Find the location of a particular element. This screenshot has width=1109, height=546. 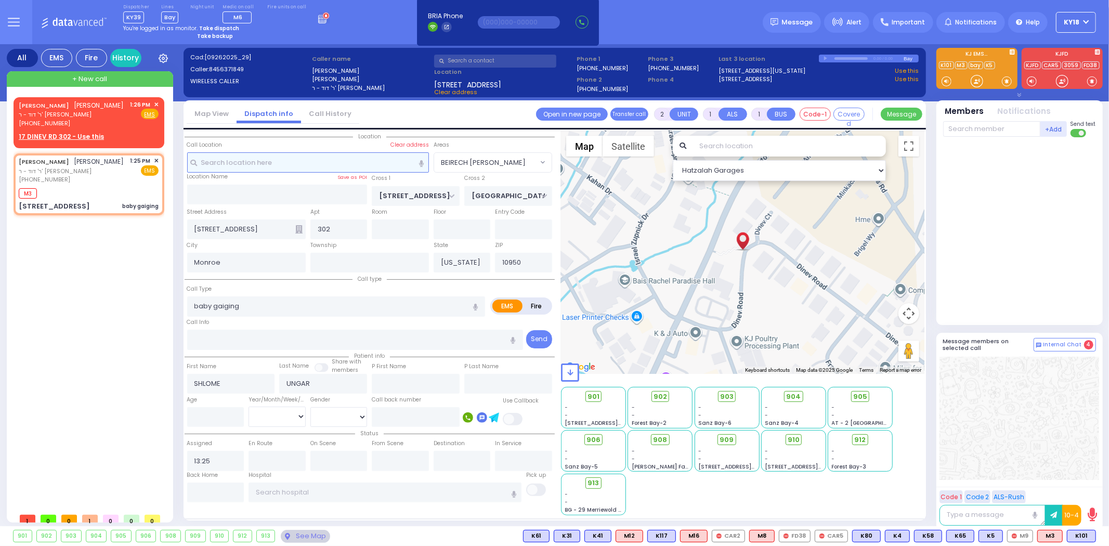

label: Cad: is located at coordinates (249, 57).